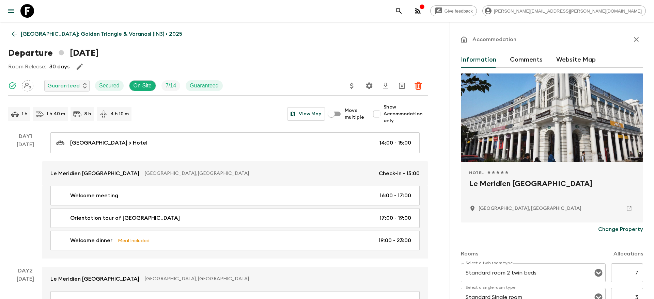 This screenshot has height=299, width=654. Describe the element at coordinates (469, 254) in the screenshot. I see `p: Rooms` at that location.